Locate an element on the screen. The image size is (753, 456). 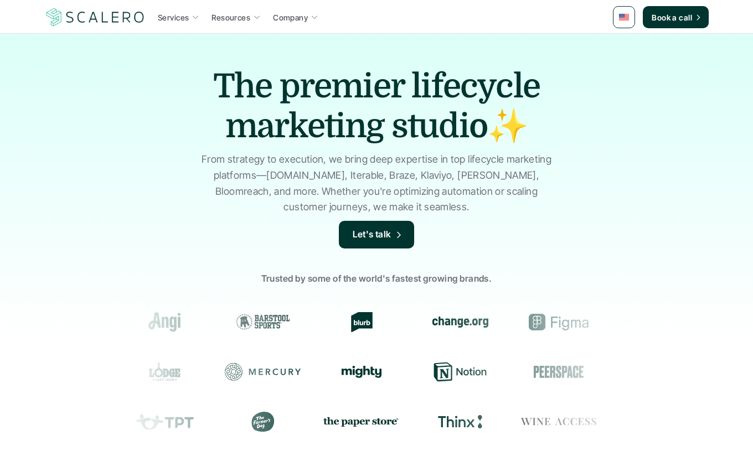
div: Peerspace is located at coordinates (559, 372).